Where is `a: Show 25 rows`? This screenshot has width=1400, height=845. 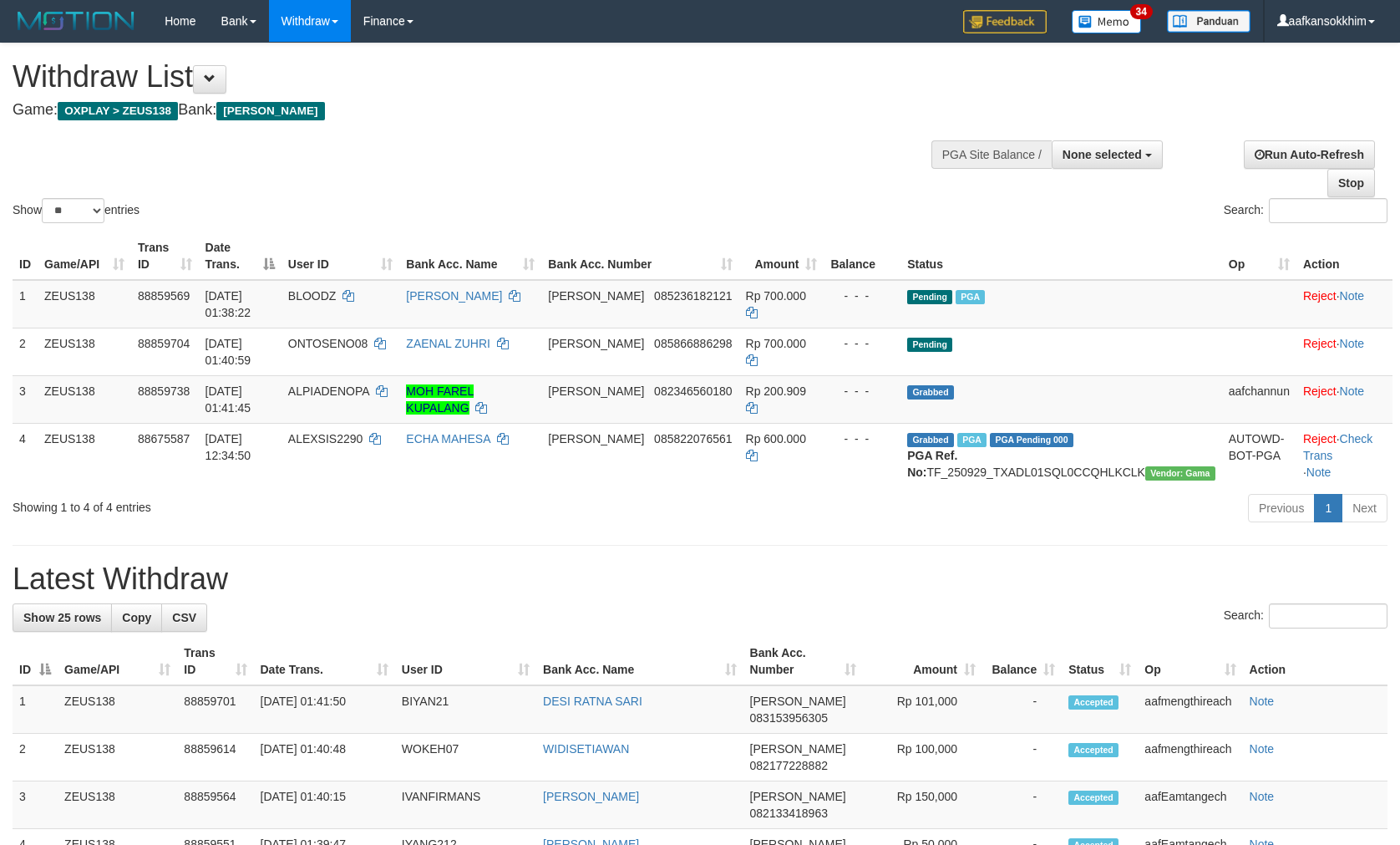
a: Show 25 rows is located at coordinates (62, 618).